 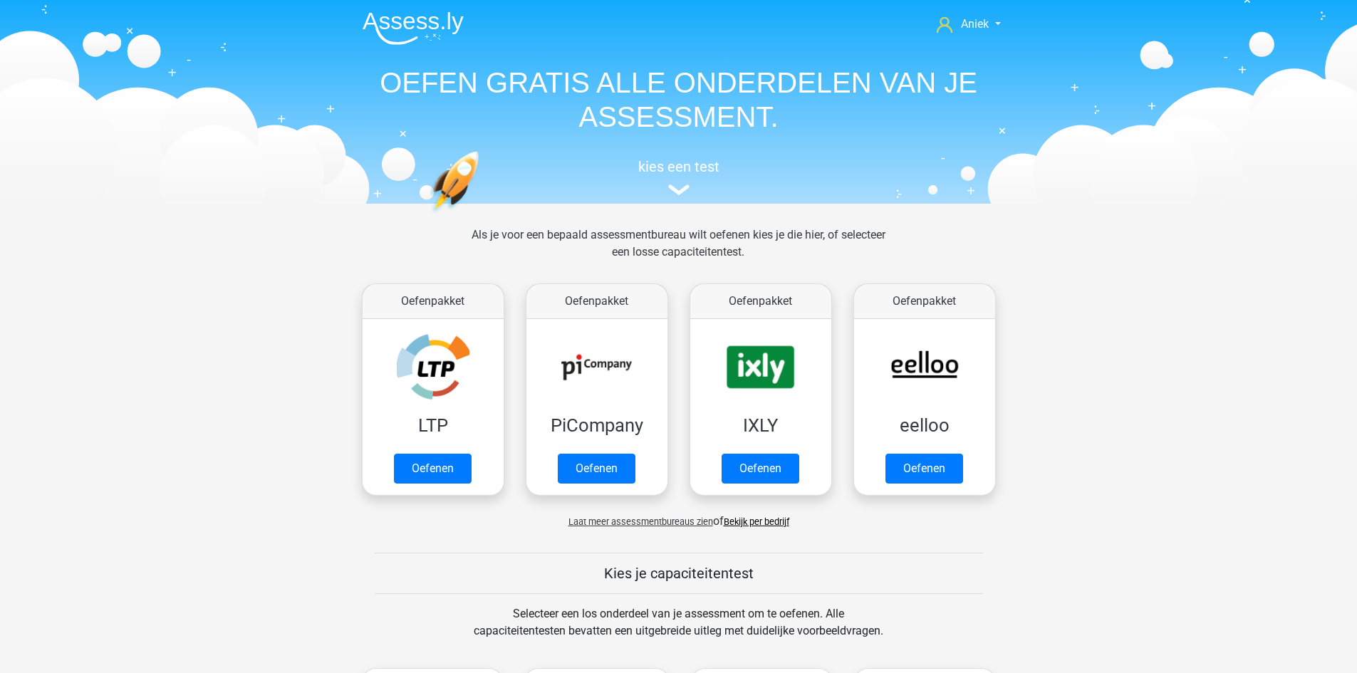 What do you see at coordinates (640, 521) in the screenshot?
I see `span: Laat meer assessmentbureaus zien` at bounding box center [640, 521].